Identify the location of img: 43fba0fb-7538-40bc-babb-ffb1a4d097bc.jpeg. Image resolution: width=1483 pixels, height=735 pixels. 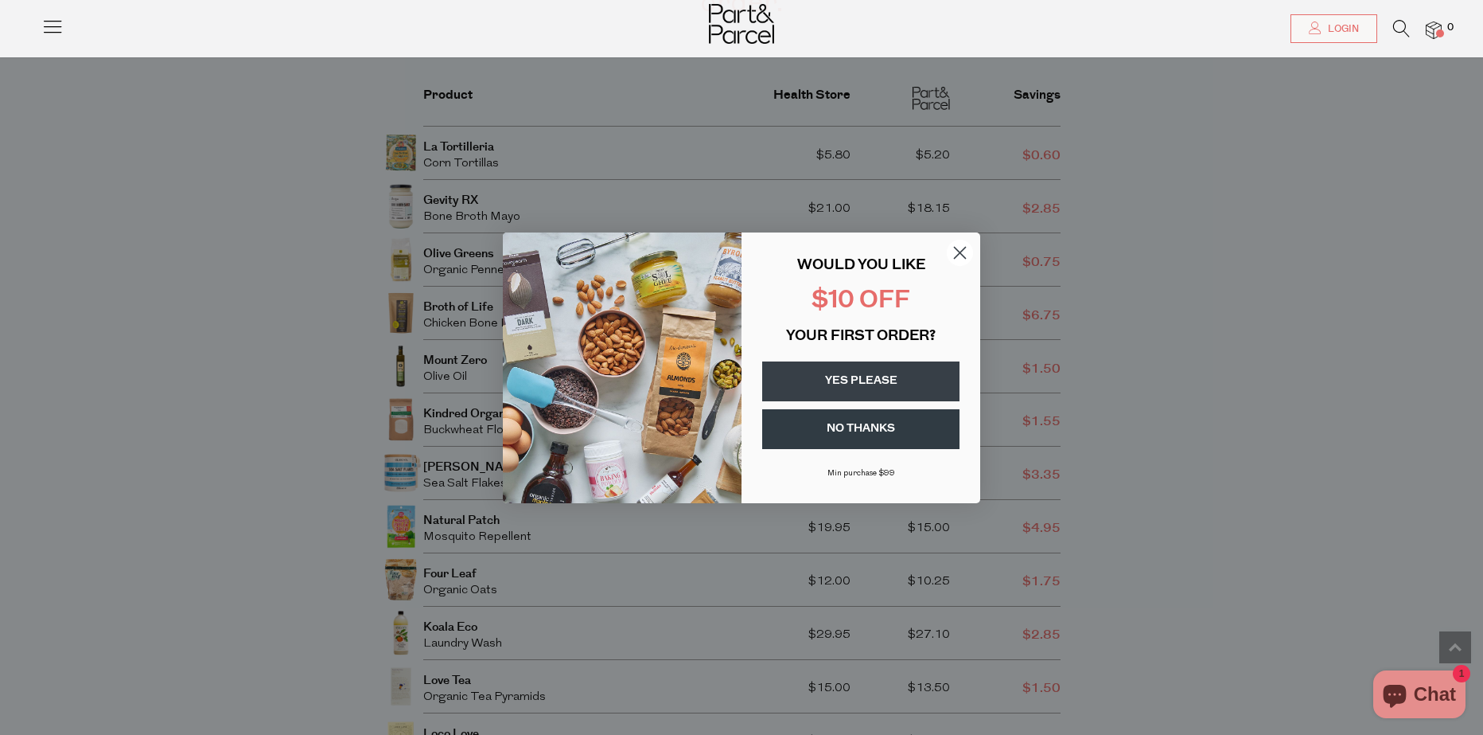
(622, 368).